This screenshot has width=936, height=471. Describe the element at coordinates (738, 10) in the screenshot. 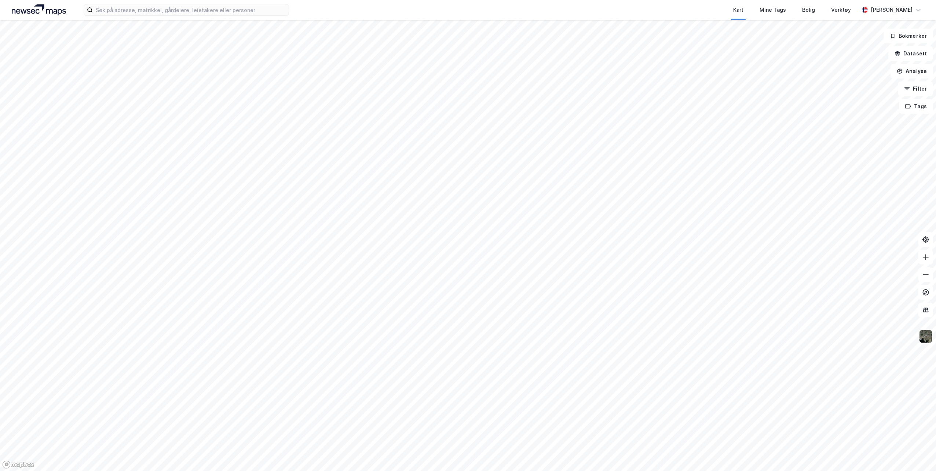

I see `div: Kart` at that location.